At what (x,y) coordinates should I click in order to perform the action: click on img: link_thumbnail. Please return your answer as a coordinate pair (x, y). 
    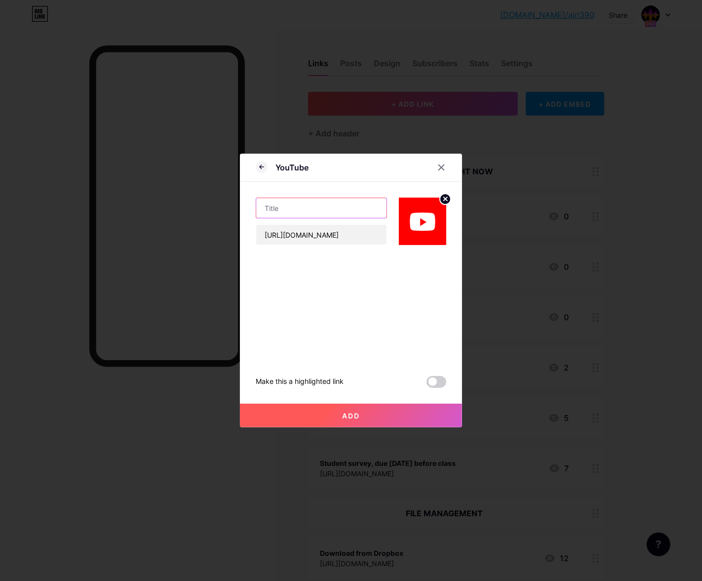
    Looking at the image, I should click on (423, 221).